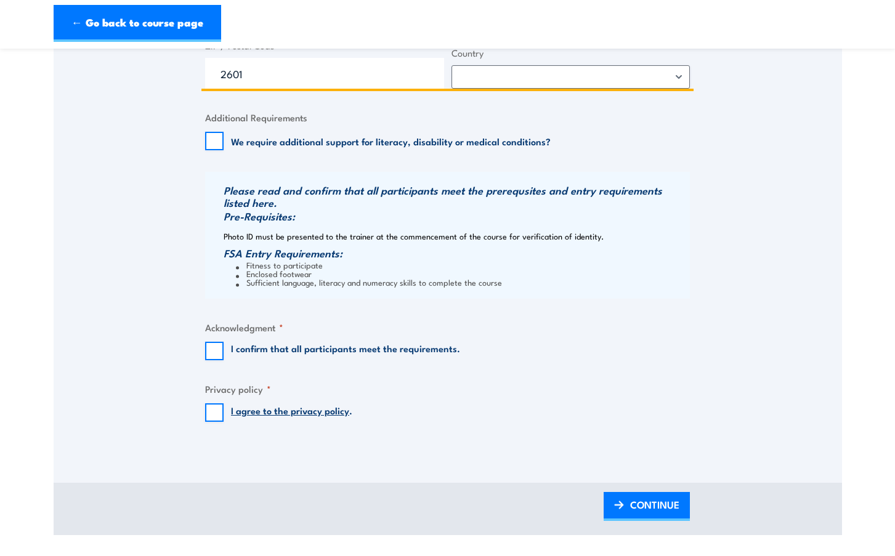 The image size is (895, 556). I want to click on li: Sufficient language, literacy and numeracy skills to complete the course, so click(462, 282).